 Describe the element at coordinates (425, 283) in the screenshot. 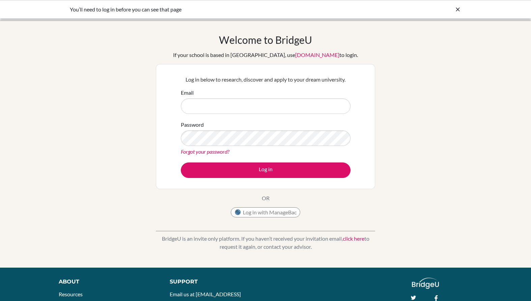

I see `img: logo_white@2x-f4f0deed5e89b7ecb1c2cc34c3e3d731f90f0f143d5ea2071677605dd97b5244.png` at that location.